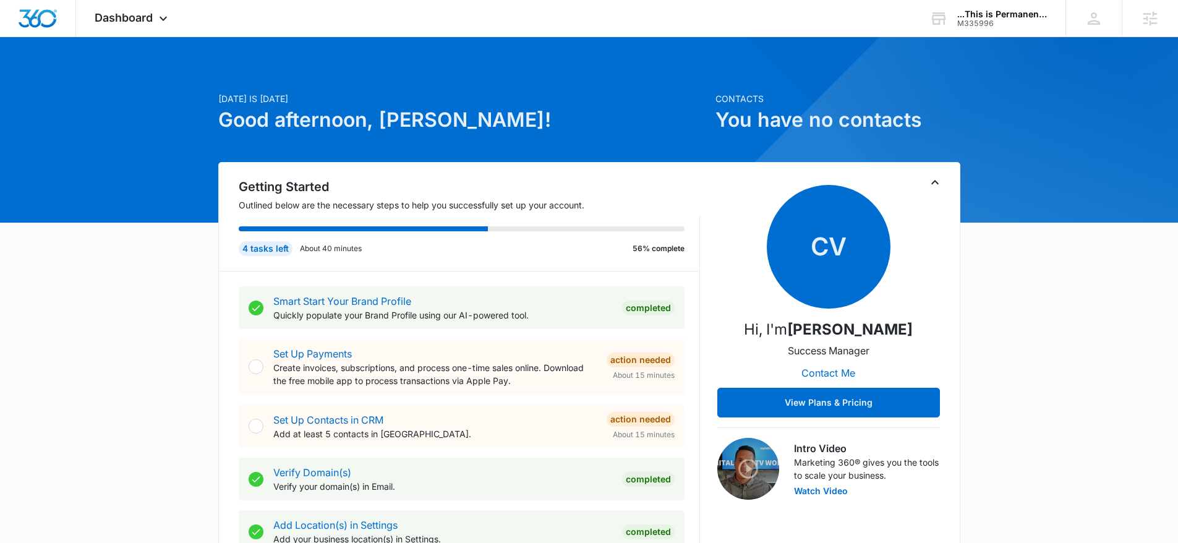  Describe the element at coordinates (335, 525) in the screenshot. I see `a: Add Location(s) in Settings` at that location.